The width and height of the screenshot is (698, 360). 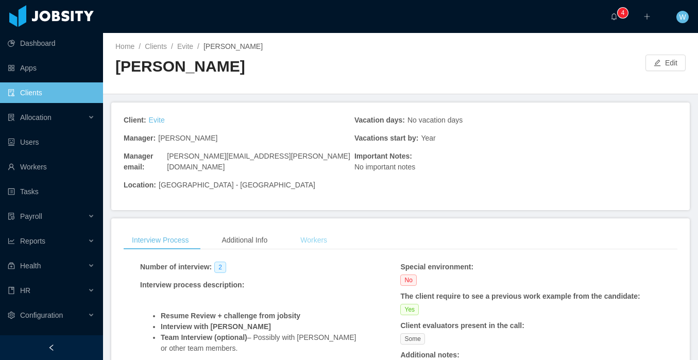 What do you see at coordinates (11, 315) in the screenshot?
I see `i: icon: setting` at bounding box center [11, 315].